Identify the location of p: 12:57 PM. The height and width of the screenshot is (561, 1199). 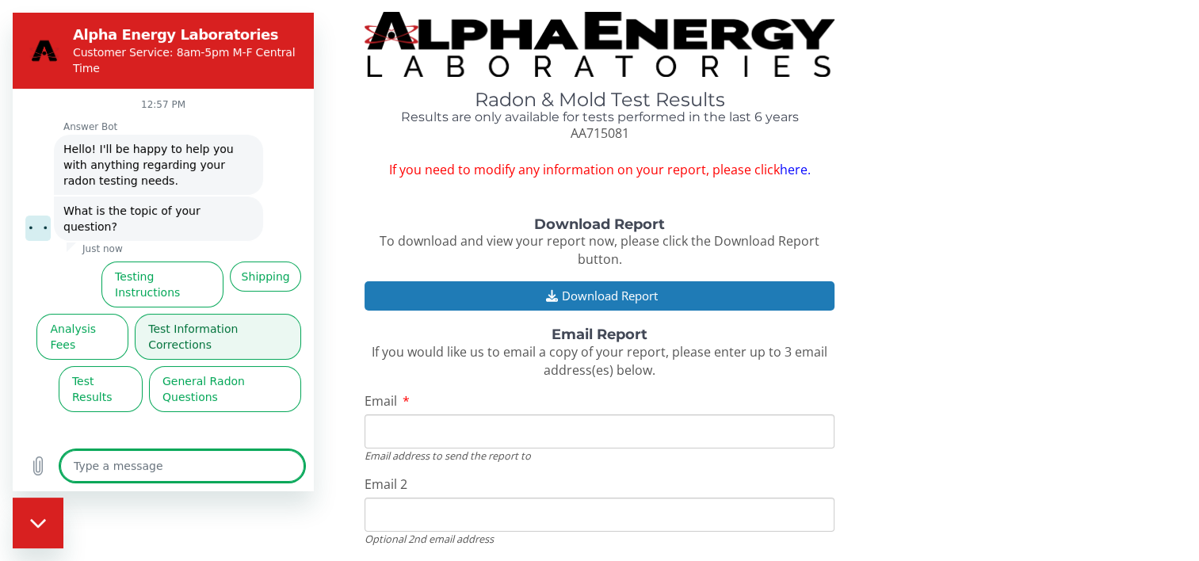
(151, 92).